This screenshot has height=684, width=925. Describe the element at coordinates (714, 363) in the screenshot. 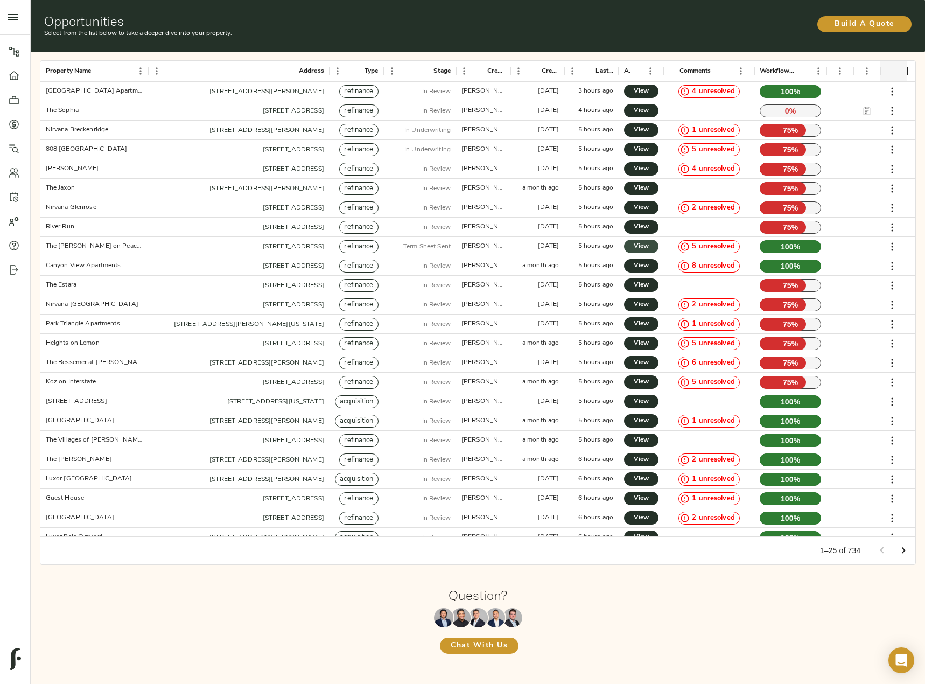

I see `span: 6 unresolved` at that location.